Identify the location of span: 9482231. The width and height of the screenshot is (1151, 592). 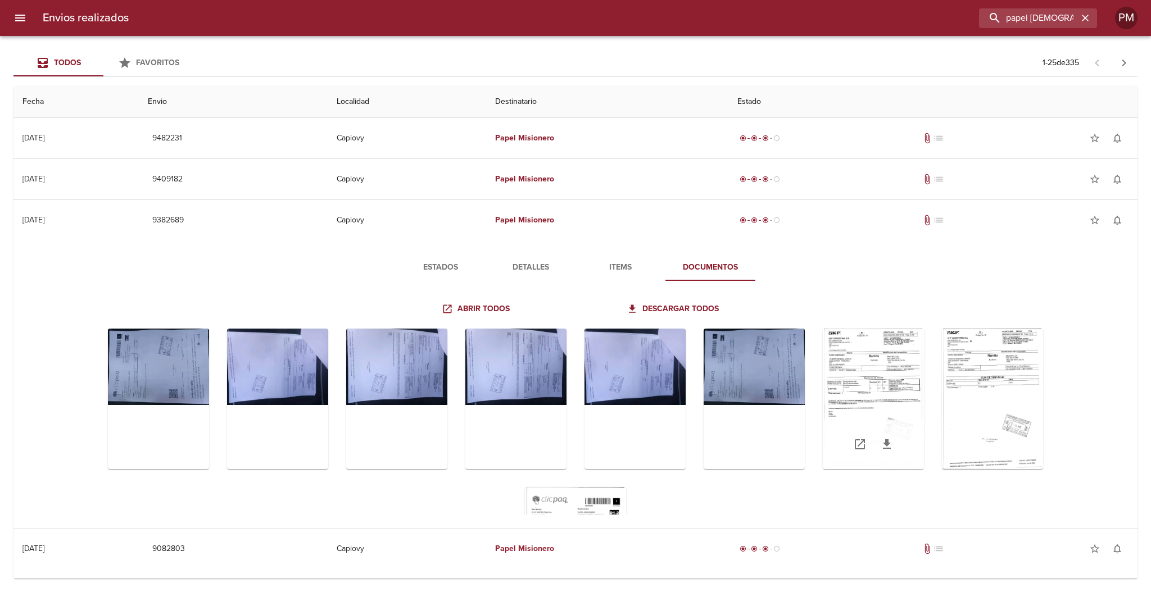
(167, 138).